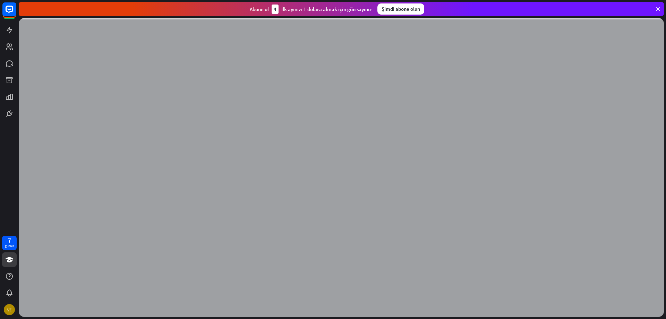 The image size is (666, 319). I want to click on font: İlk ayınızı 1 dolara almak için gün sayınız, so click(326, 9).